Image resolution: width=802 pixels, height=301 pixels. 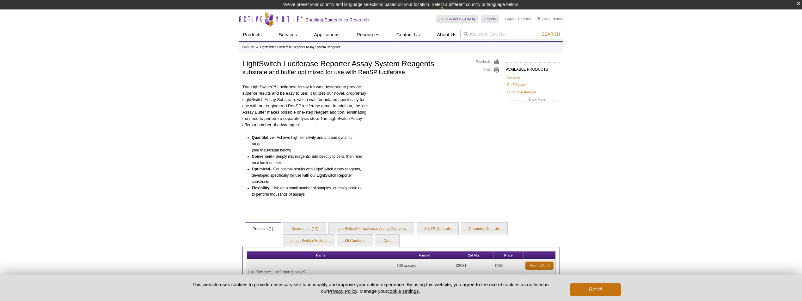 What do you see at coordinates (326, 35) in the screenshot?
I see `a: Applications` at bounding box center [326, 35].